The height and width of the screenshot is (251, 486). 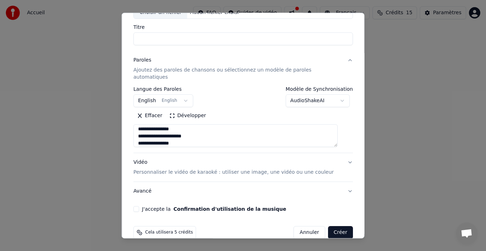 I want to click on div: Vidéo, so click(x=233, y=167).